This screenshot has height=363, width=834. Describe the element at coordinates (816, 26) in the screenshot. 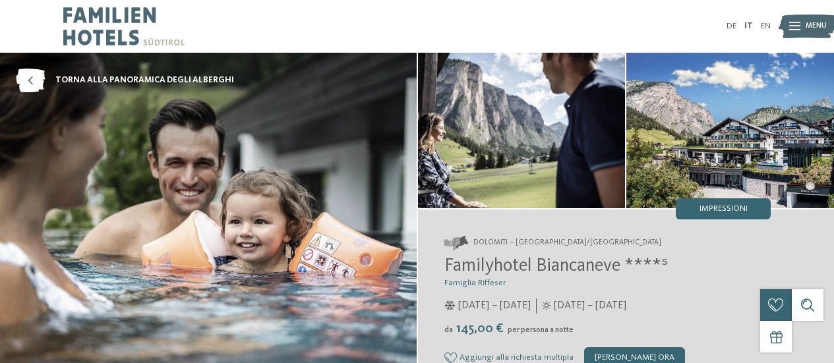

I see `span: Menu` at that location.